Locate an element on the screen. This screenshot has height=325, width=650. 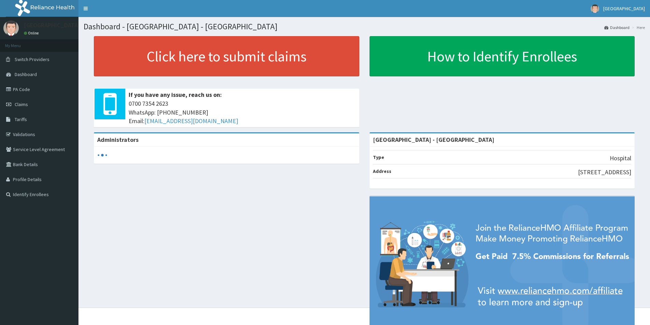
a: Dashboard is located at coordinates (617, 27).